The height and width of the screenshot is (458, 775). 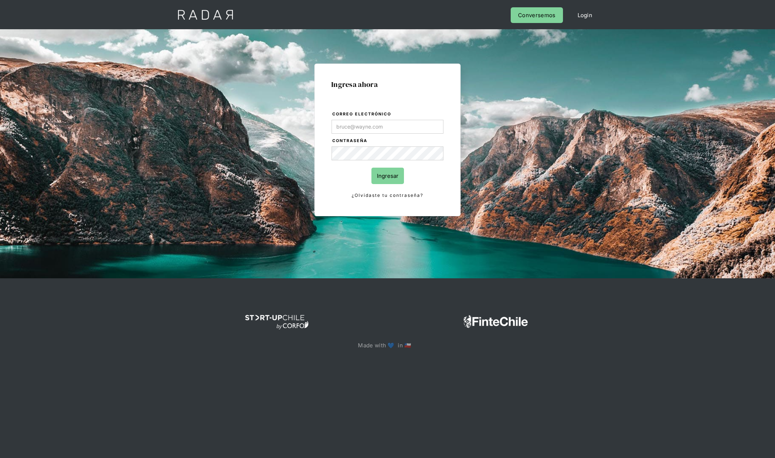 What do you see at coordinates (585, 15) in the screenshot?
I see `a: Login` at bounding box center [585, 15].